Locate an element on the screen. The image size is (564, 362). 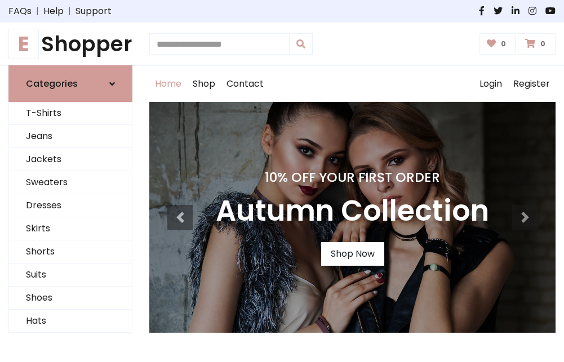
h3: Autumn Collection is located at coordinates (352, 211).